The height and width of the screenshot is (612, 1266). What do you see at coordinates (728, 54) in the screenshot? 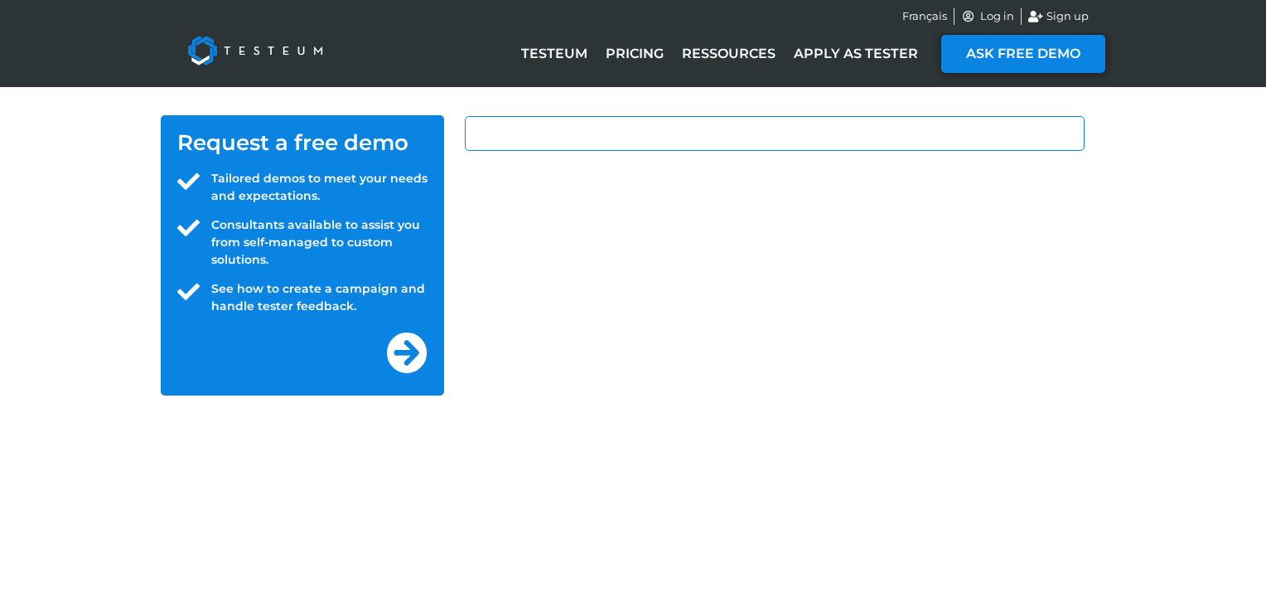
I see `a: Ressources` at bounding box center [728, 54].